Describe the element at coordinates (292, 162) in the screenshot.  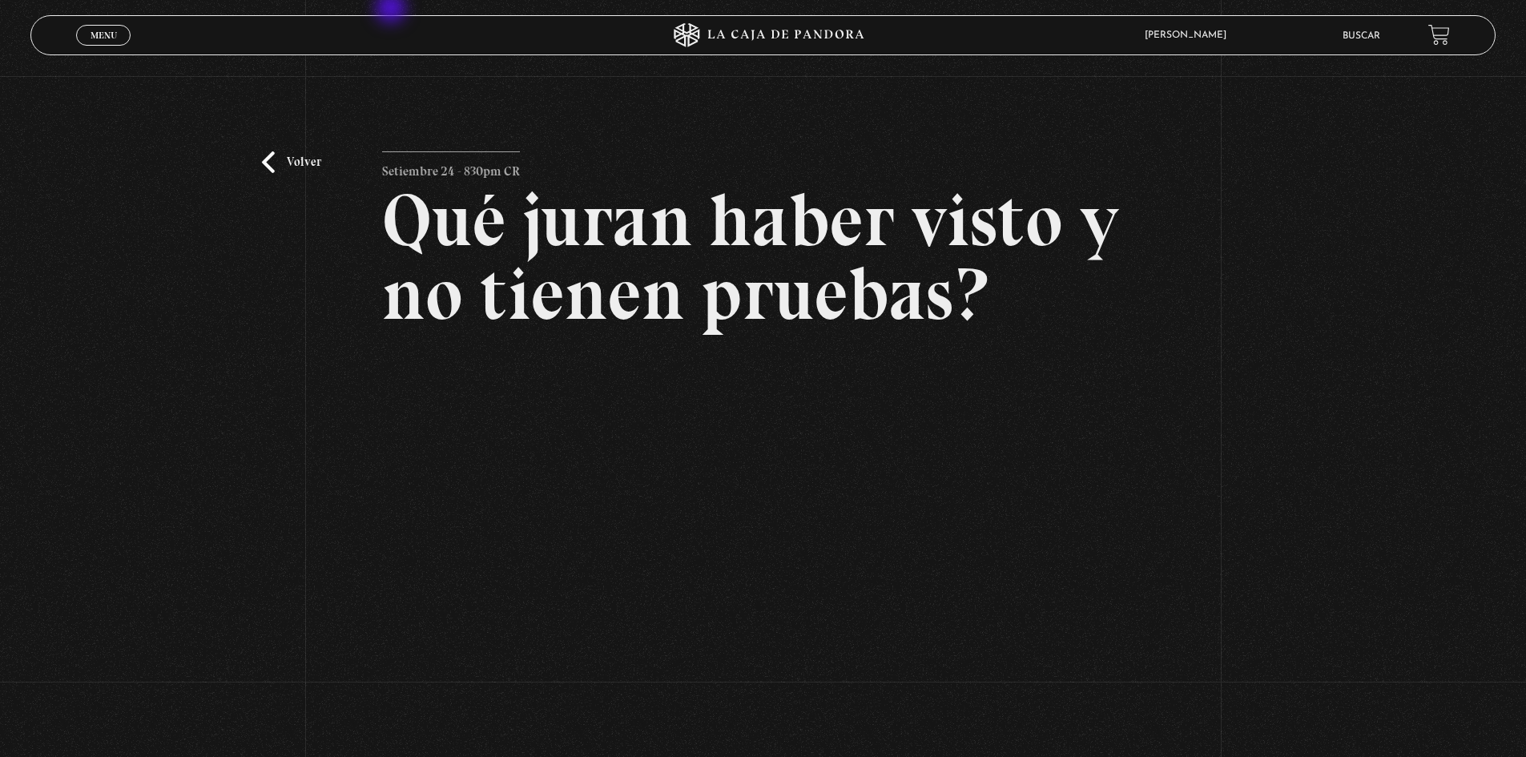
I see `a: Volver` at that location.